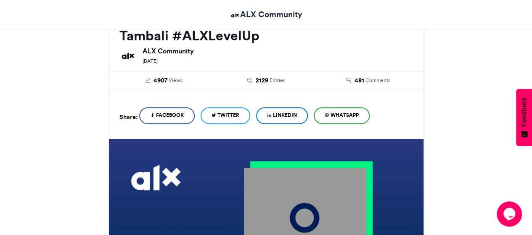  What do you see at coordinates (266, 81) in the screenshot?
I see `a: 2129 Entries` at bounding box center [266, 81].